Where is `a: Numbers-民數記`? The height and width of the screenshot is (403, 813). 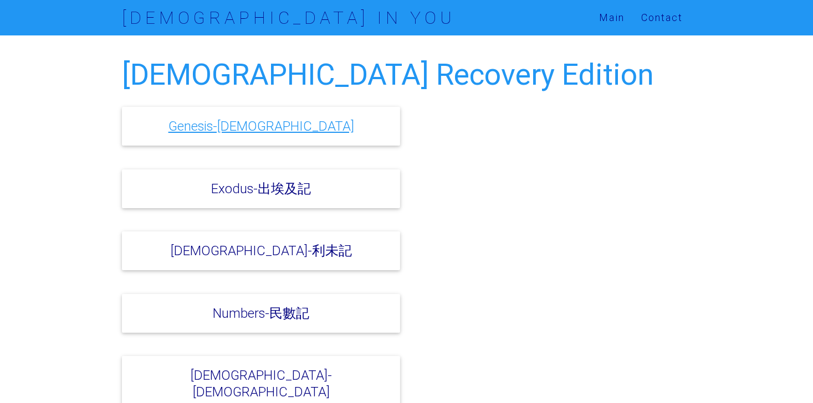
a: Numbers-民數記 is located at coordinates (261, 313).